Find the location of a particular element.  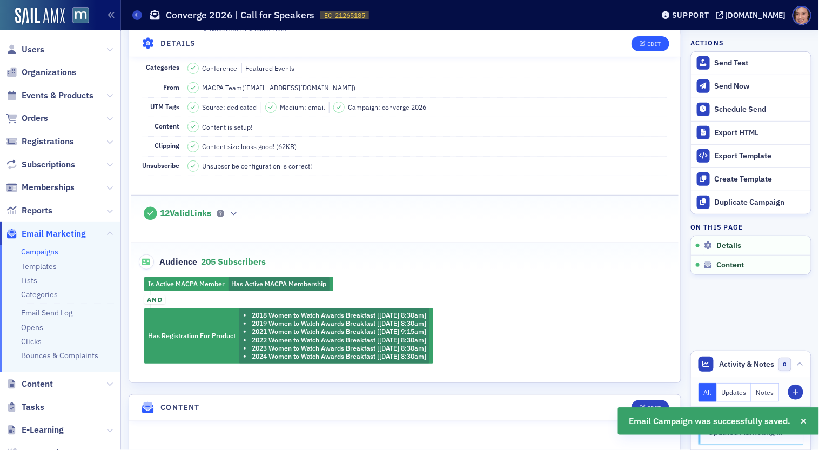

a: Users is located at coordinates (25, 50).